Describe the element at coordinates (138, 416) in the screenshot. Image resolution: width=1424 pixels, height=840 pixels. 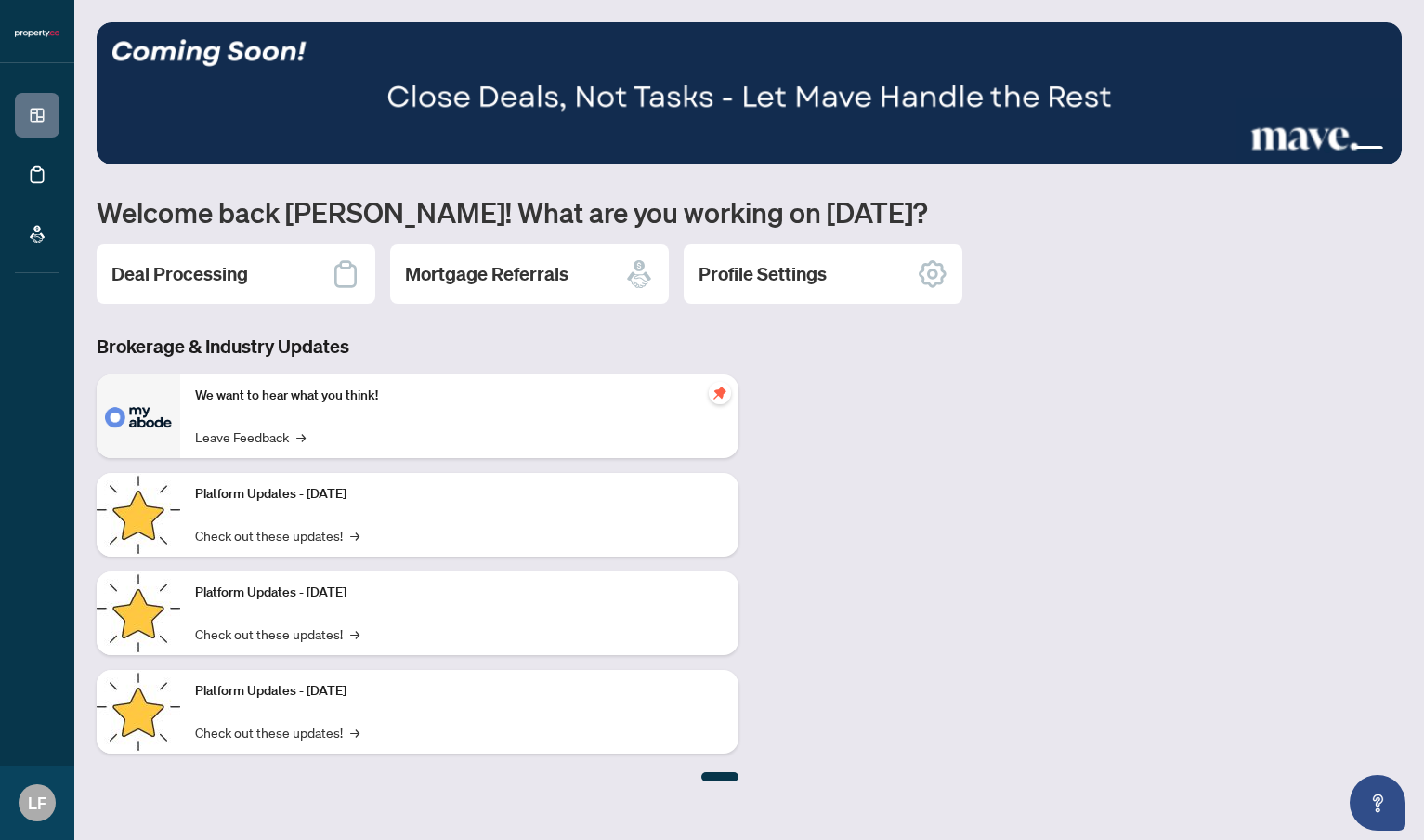
I see `img: We want to hear what you think!` at that location.